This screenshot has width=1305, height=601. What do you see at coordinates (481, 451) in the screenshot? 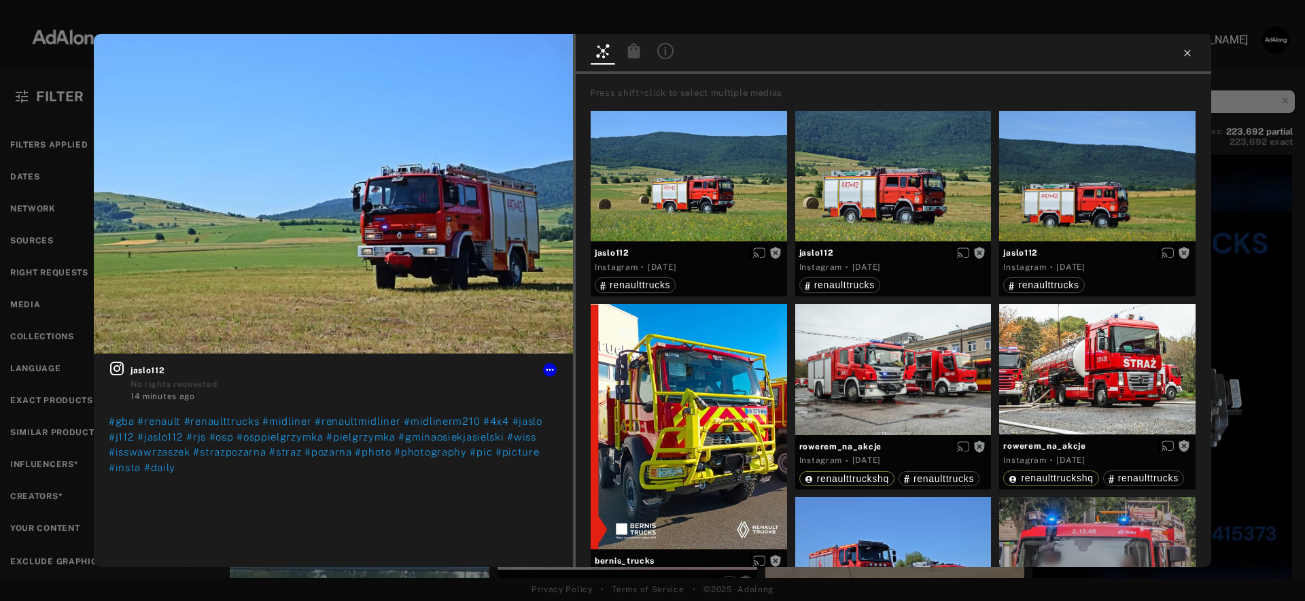
I see `span: #pic` at bounding box center [481, 451].